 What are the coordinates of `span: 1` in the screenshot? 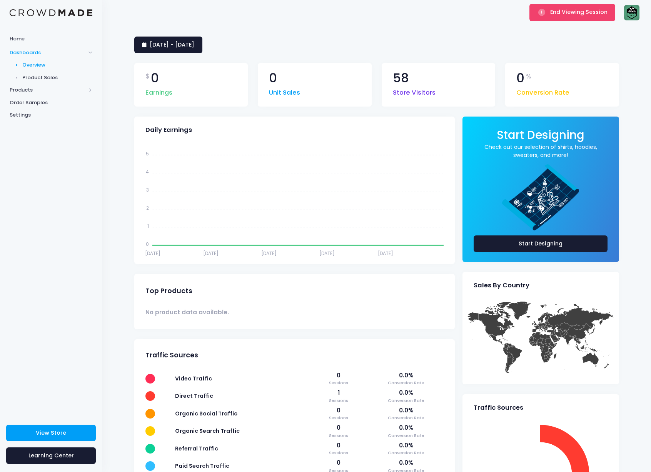 It's located at (339, 393).